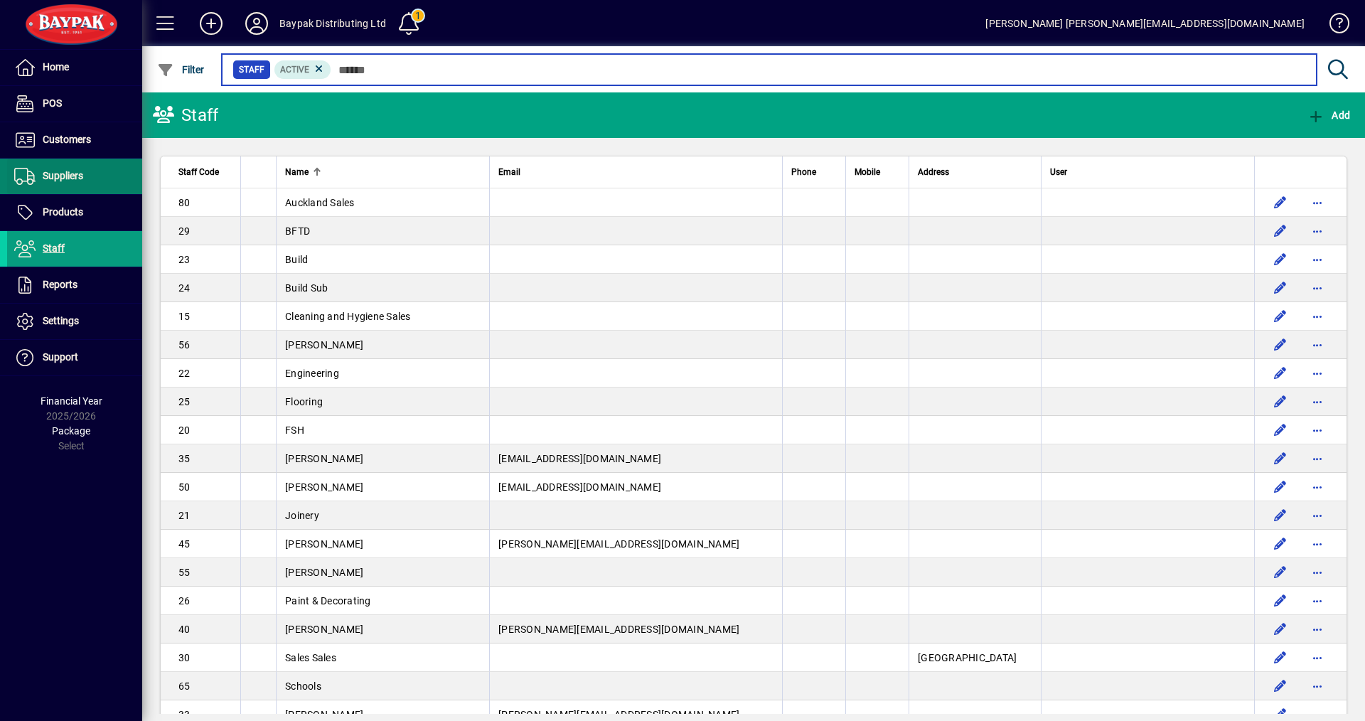 This screenshot has width=1365, height=721. Describe the element at coordinates (75, 213) in the screenshot. I see `a: Products` at that location.